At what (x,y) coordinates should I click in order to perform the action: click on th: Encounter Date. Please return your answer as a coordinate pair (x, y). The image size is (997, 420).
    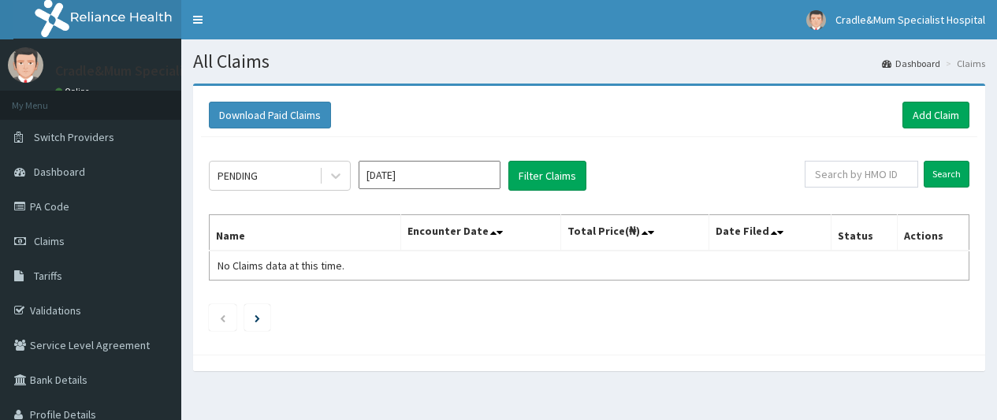
    Looking at the image, I should click on (480, 233).